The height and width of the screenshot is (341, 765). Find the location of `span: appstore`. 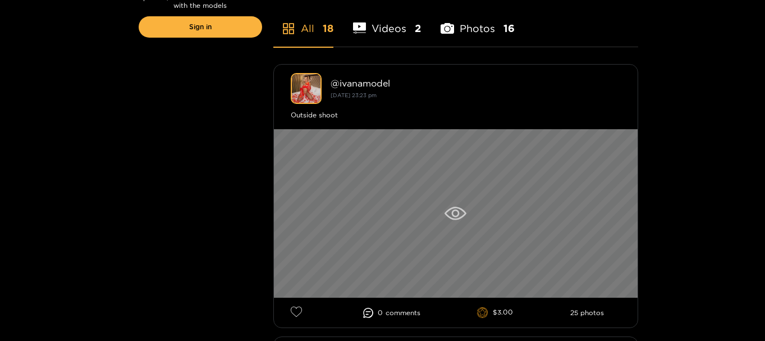

span: appstore is located at coordinates (288, 29).